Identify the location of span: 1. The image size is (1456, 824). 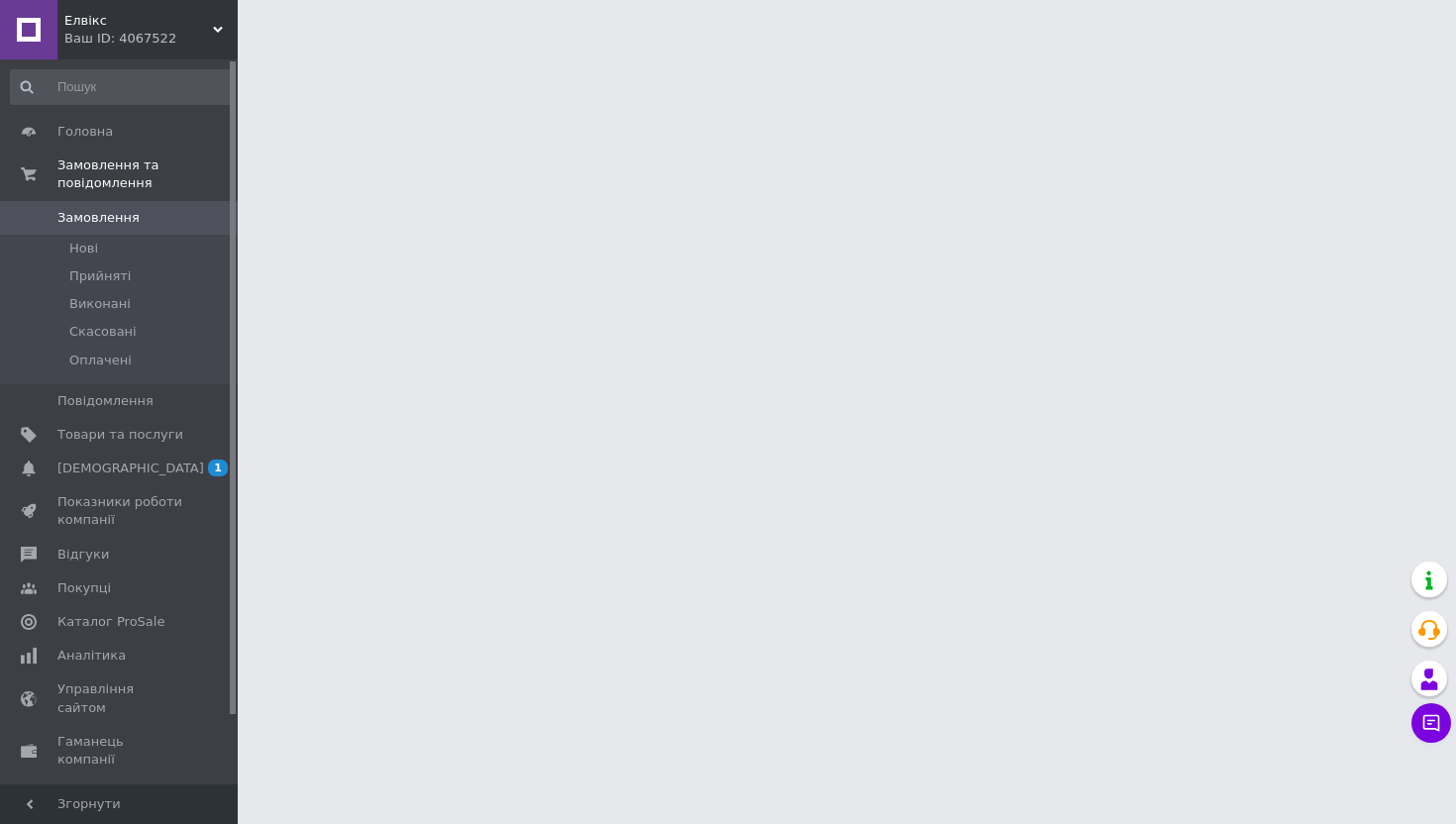
(218, 468).